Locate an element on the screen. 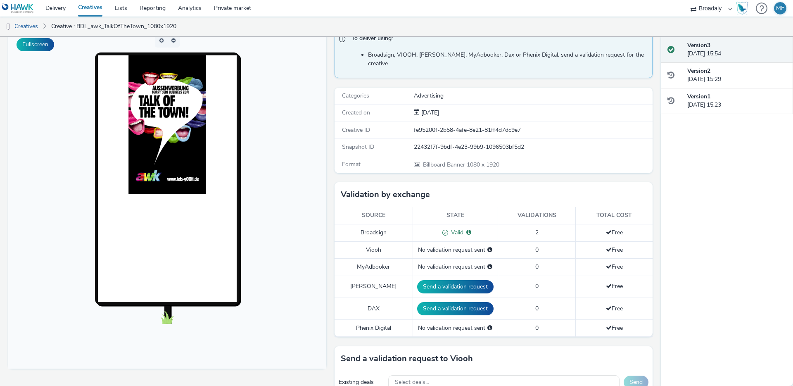  span: Creative ID is located at coordinates (356, 130).